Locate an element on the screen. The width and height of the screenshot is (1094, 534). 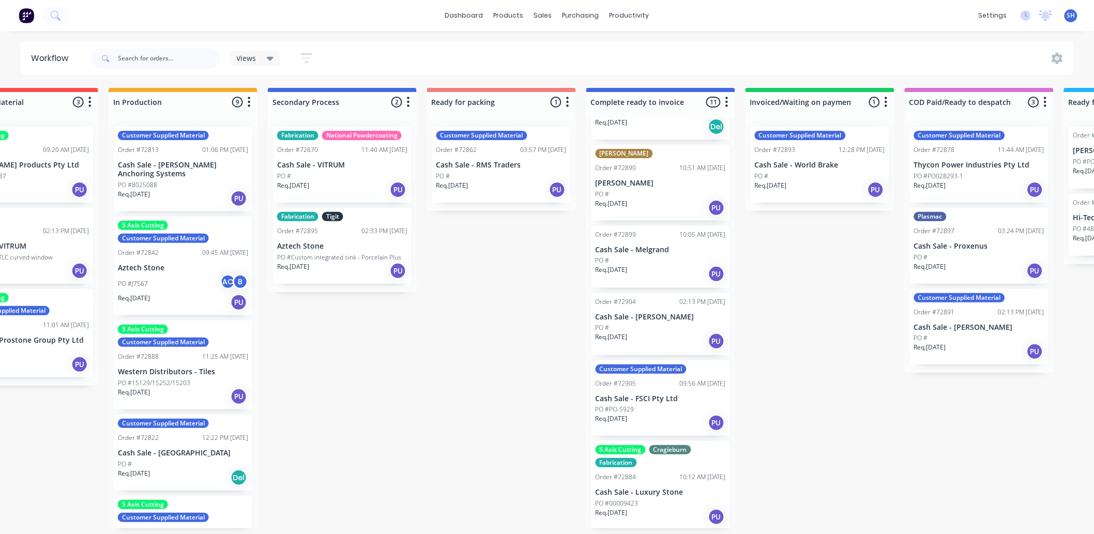
p: PO #8025088 is located at coordinates (137, 185).